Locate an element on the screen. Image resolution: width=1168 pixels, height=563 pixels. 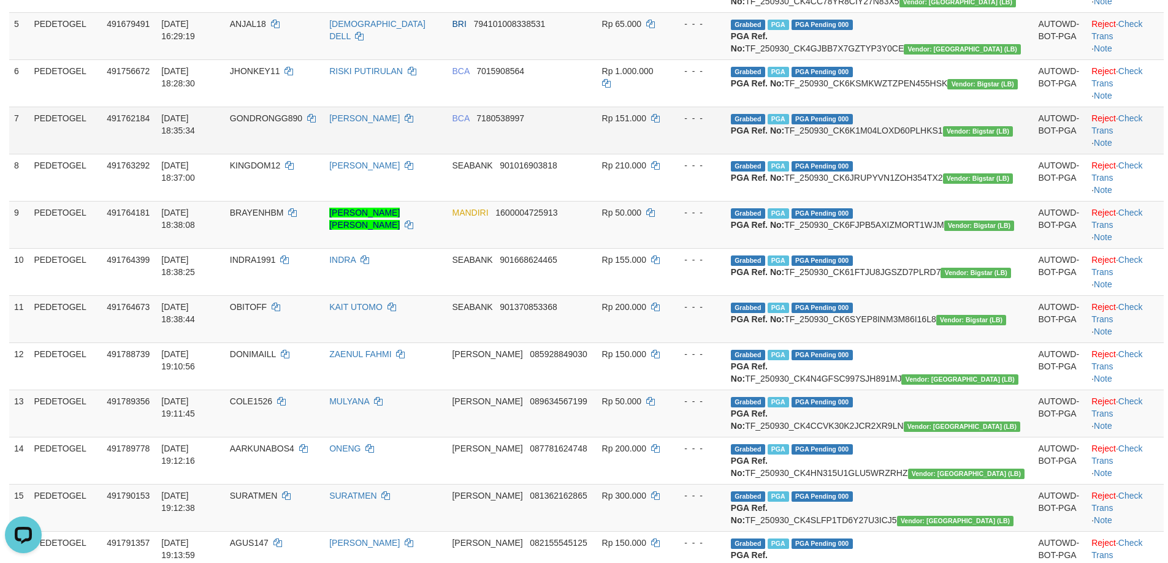
span: 491762184 is located at coordinates (128, 118).